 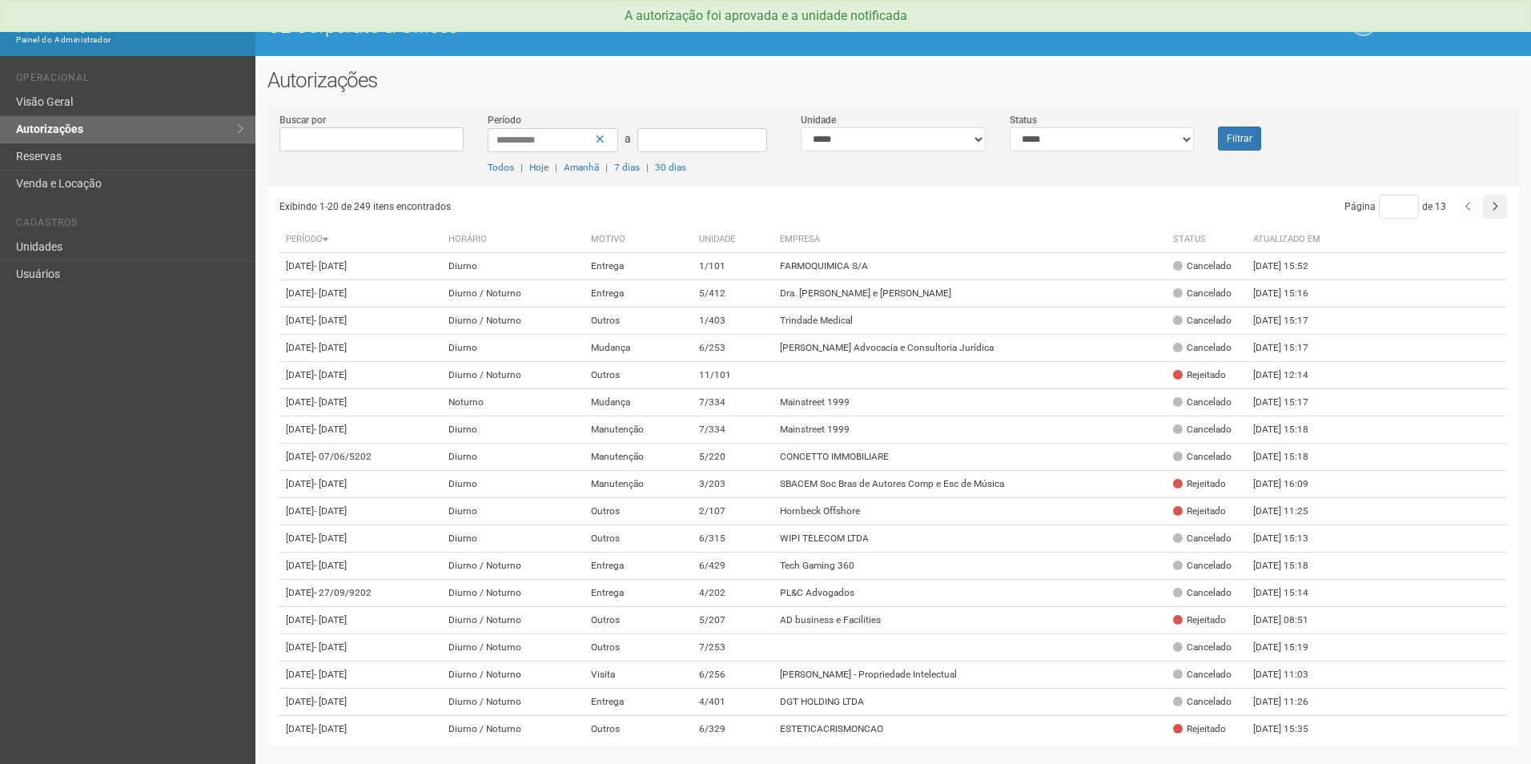 What do you see at coordinates (733, 267) in the screenshot?
I see `td: 1/101` at bounding box center [733, 267].